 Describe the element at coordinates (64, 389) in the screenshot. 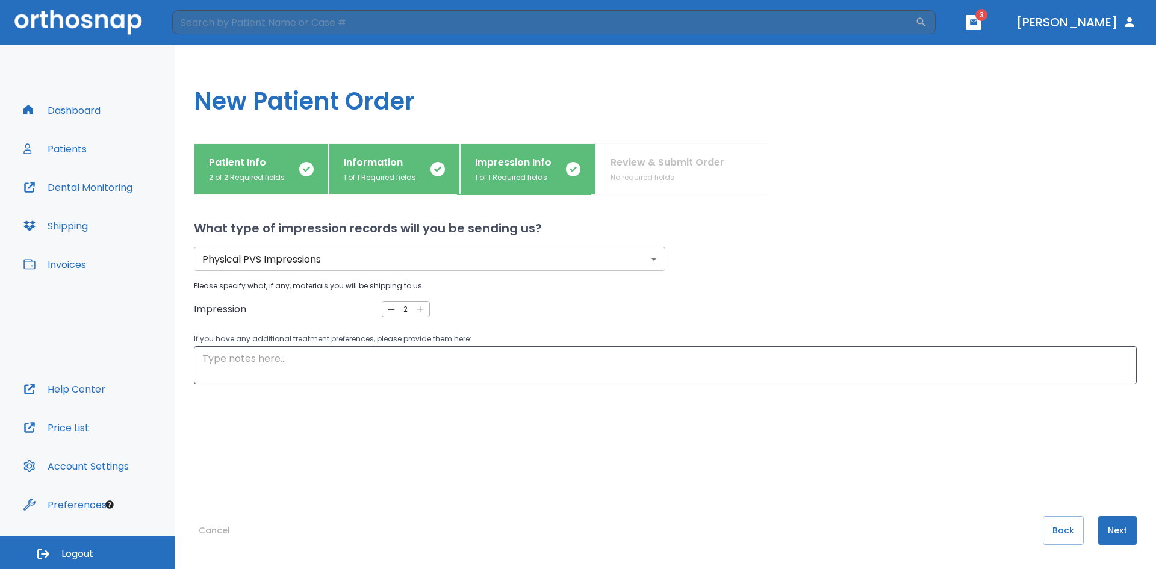

I see `button: Help Center` at that location.